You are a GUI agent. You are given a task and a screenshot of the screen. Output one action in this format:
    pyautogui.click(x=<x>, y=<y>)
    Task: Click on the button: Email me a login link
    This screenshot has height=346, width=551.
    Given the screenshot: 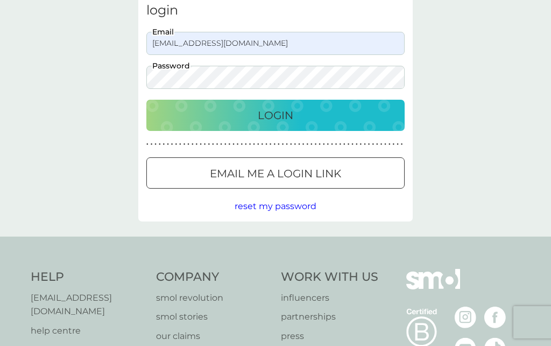 What is the action you would take?
    pyautogui.click(x=276, y=173)
    